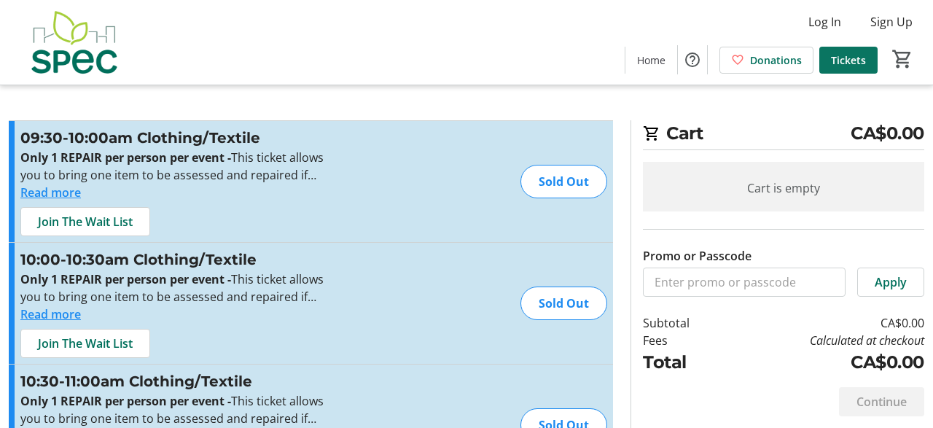 The height and width of the screenshot is (428, 933). I want to click on button: Apply, so click(890, 282).